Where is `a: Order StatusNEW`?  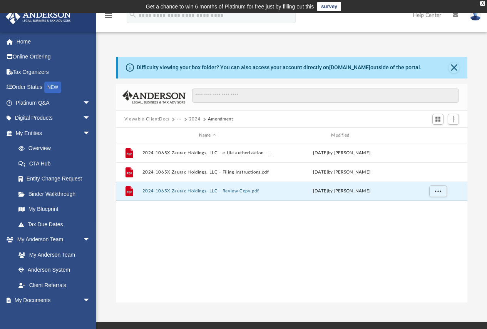
a: Order StatusNEW is located at coordinates (53, 87).